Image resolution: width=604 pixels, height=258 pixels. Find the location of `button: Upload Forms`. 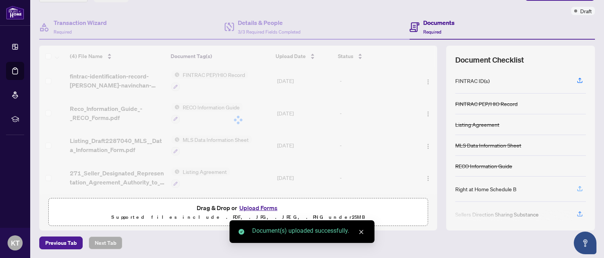

button: Upload Forms is located at coordinates (258, 208).